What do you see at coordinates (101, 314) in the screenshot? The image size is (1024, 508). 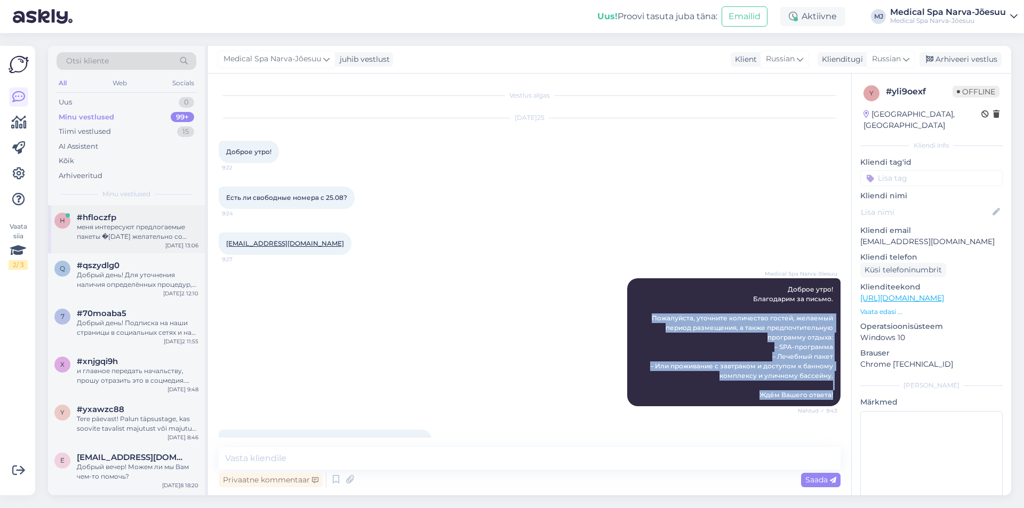 I see `span: #70moaba5` at bounding box center [101, 314].